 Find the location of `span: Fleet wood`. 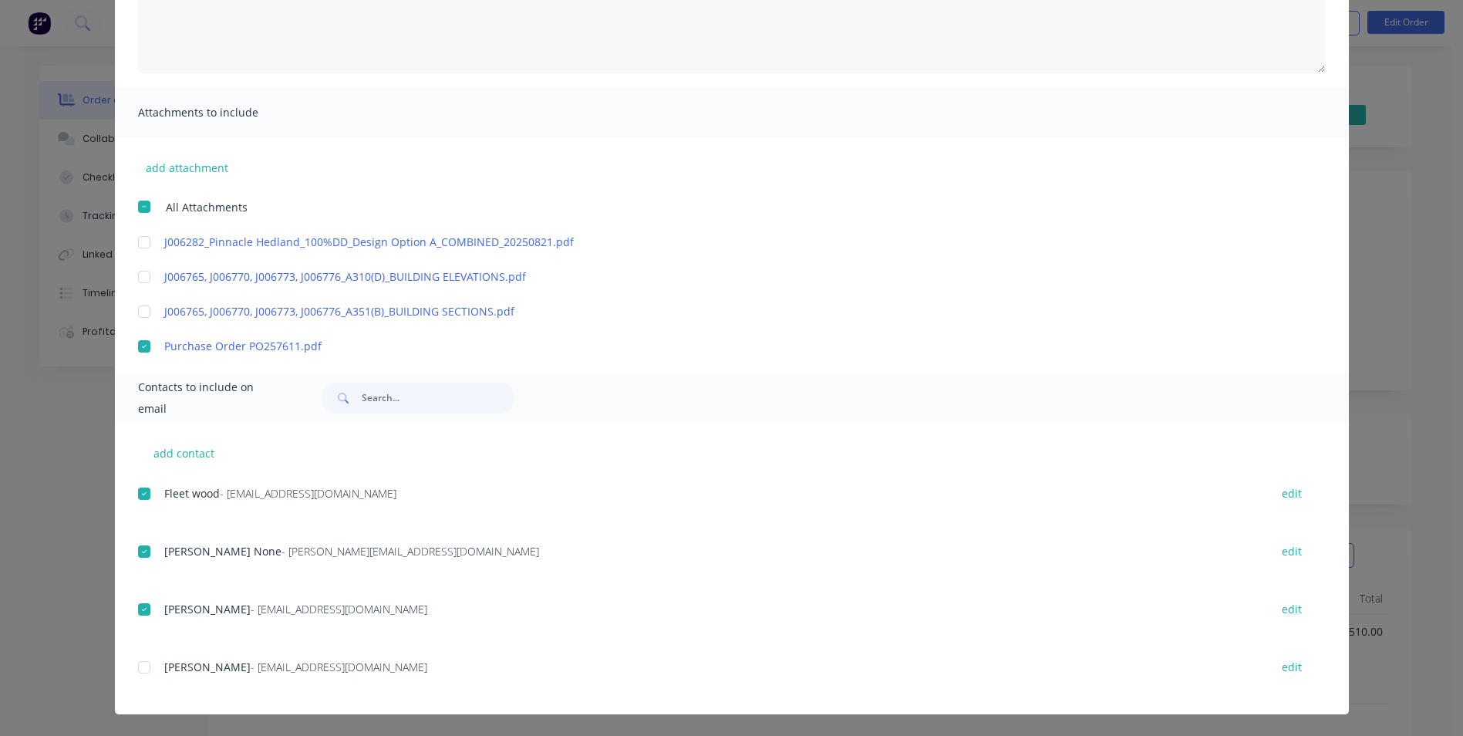

span: Fleet wood is located at coordinates (192, 493).